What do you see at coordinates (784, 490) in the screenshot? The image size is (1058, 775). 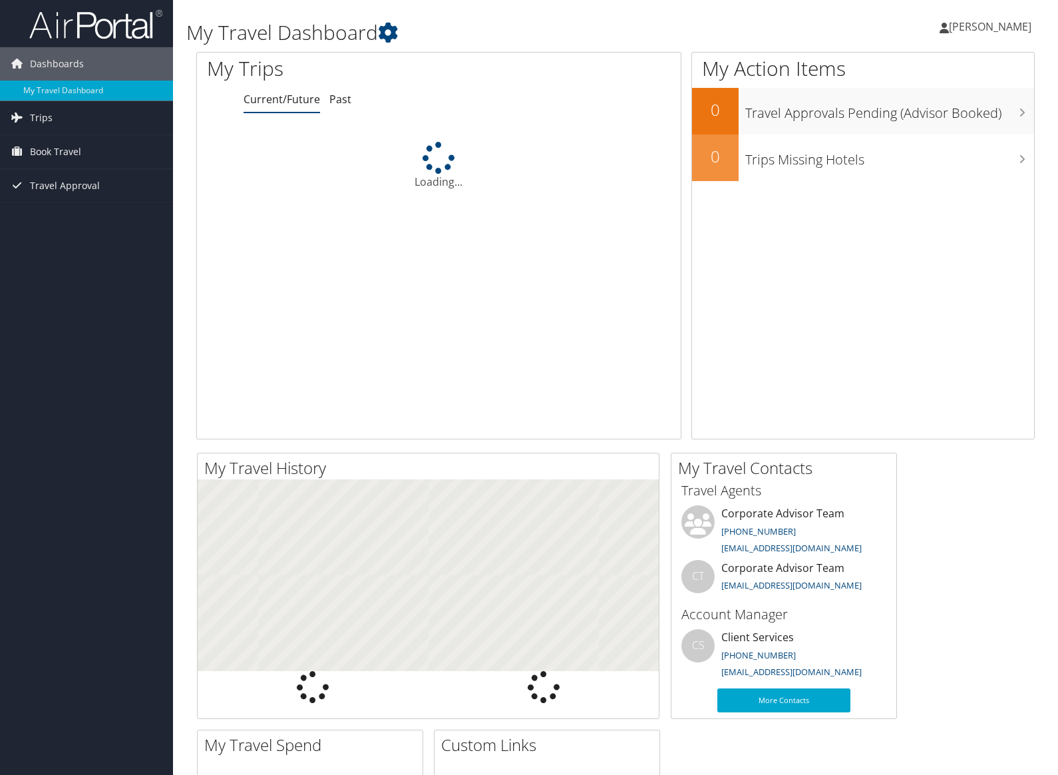 I see `h3: Travel Agents` at bounding box center [784, 490].